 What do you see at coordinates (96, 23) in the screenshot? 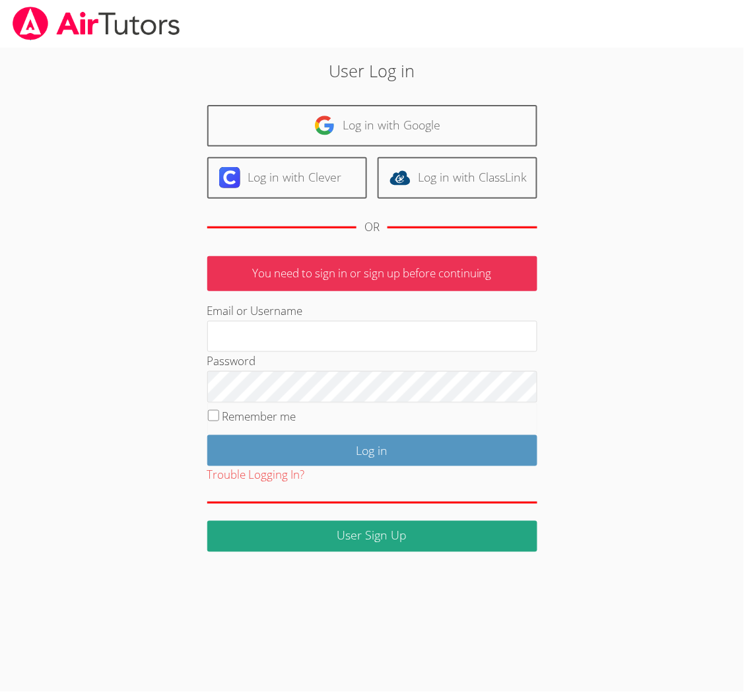
I see `img: airtutors_banner-c4298cdbf04f3fff15de1276eac7730deb9818008684d7c2e4769d2f7ddbe033.png` at bounding box center [96, 23].